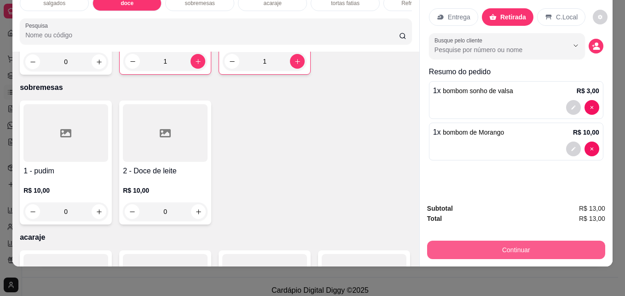  Describe the element at coordinates (216, 87) in the screenshot. I see `p: sobremesas` at that location.